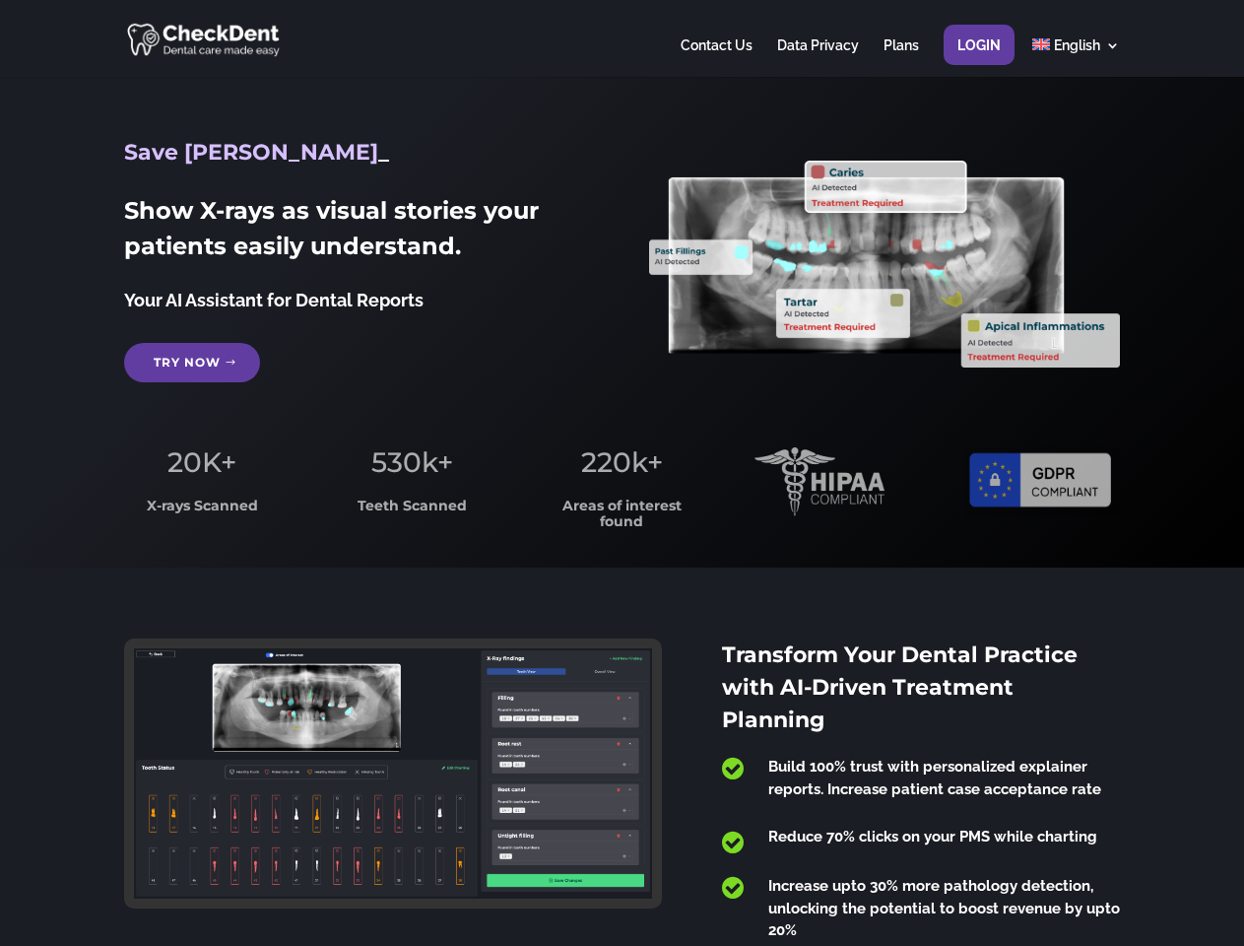  What do you see at coordinates (359, 233) in the screenshot?
I see `h2: Show X-rays as visual stories your patients easily understand.` at bounding box center [359, 233].